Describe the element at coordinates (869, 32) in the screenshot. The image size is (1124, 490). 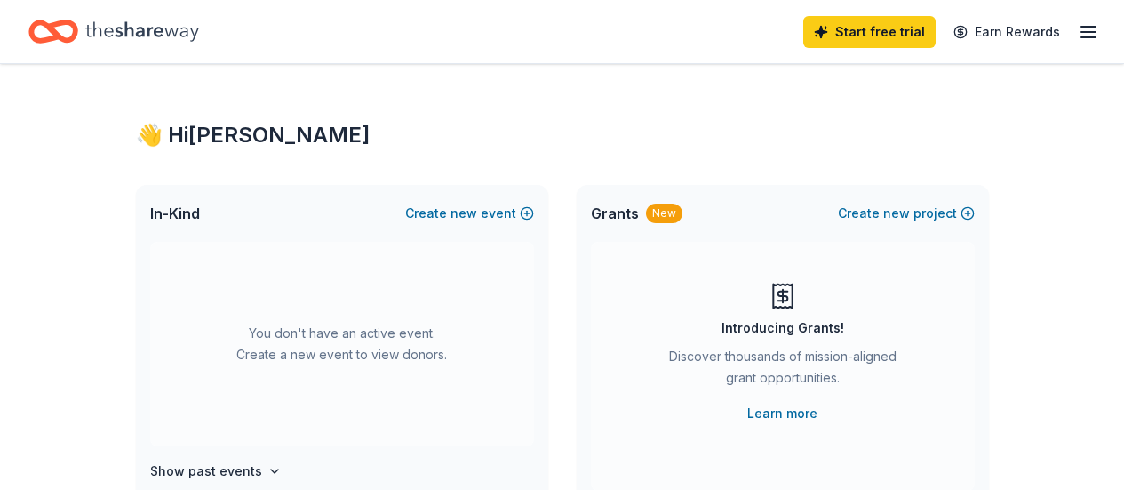
I see `a: Start free trial` at that location.